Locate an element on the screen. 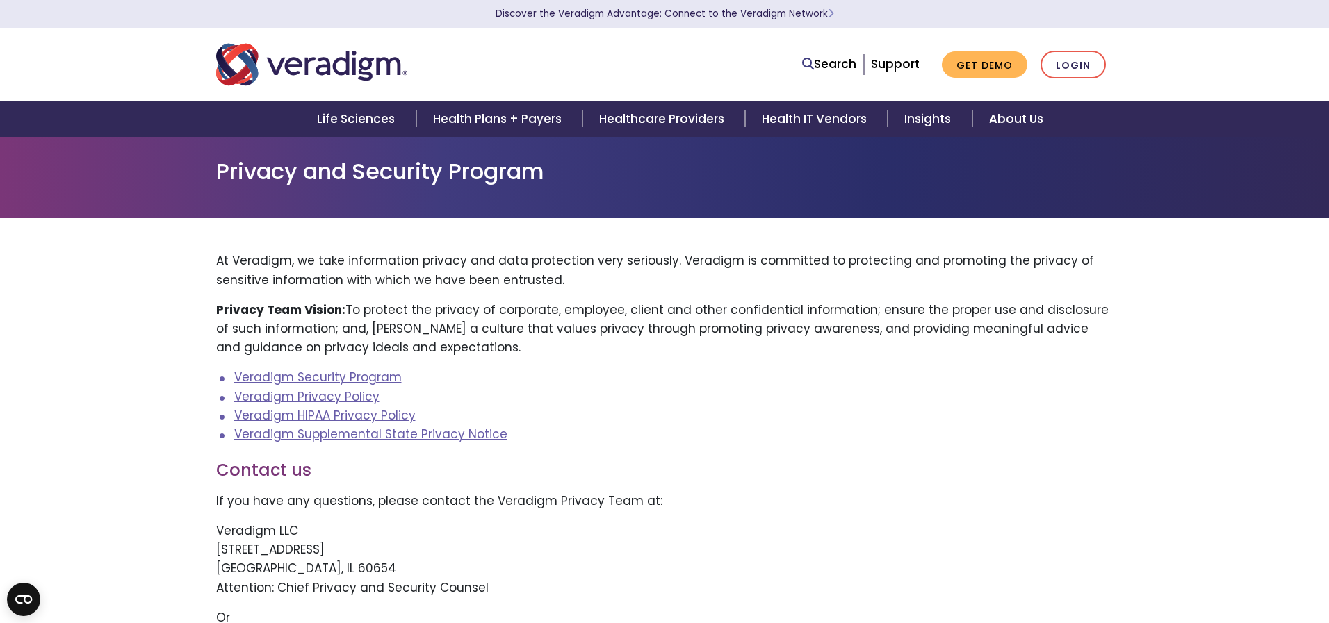 This screenshot has height=623, width=1329. h3: Contact us is located at coordinates (664, 471).